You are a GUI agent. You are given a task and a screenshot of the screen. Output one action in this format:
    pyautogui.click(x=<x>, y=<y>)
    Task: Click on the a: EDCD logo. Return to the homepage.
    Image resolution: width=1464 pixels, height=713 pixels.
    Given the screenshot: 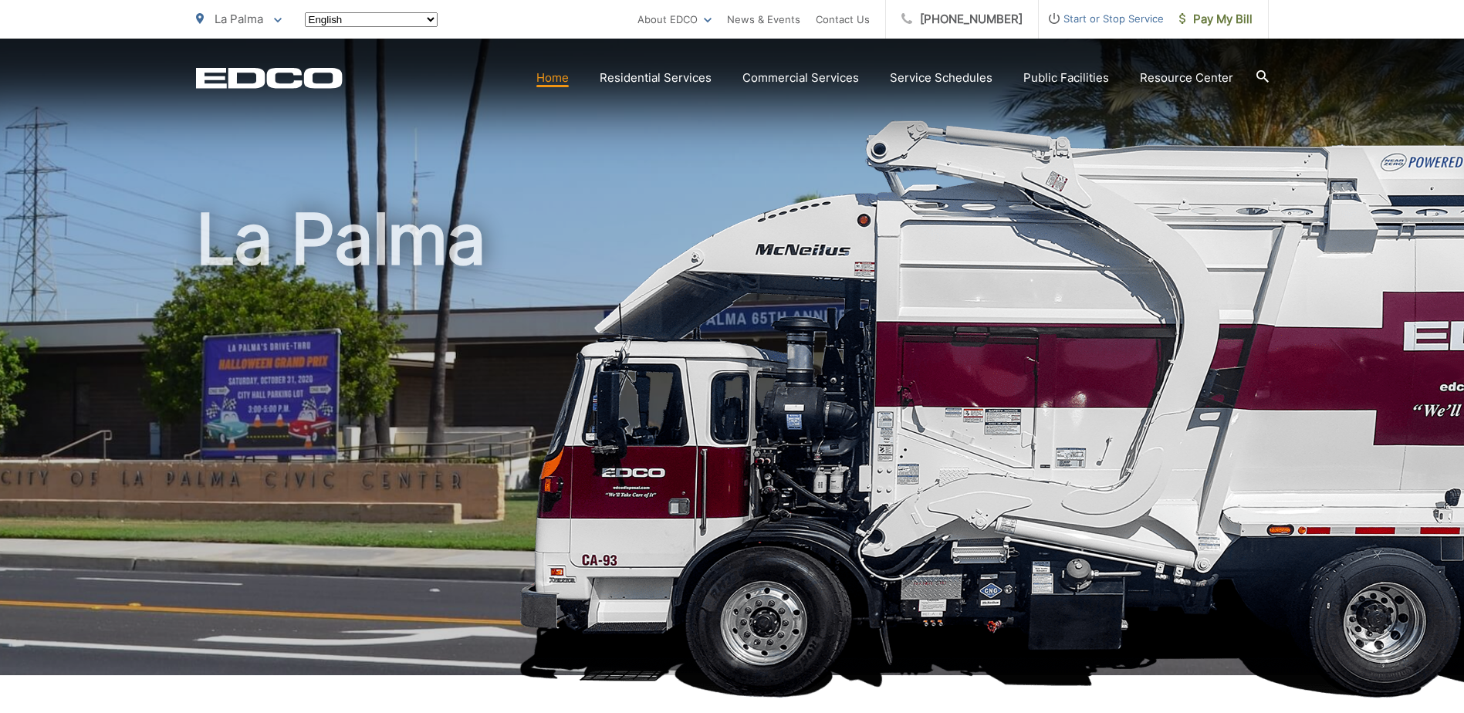 What is the action you would take?
    pyautogui.click(x=269, y=78)
    